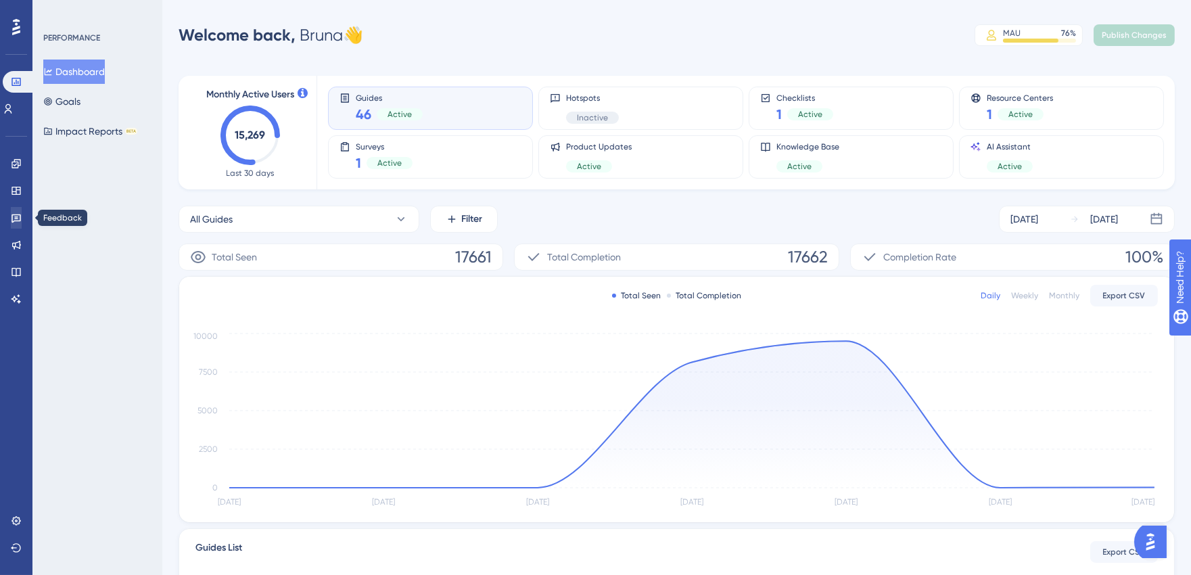 This screenshot has height=575, width=1191. What do you see at coordinates (62, 101) in the screenshot?
I see `button: Goals` at bounding box center [62, 101].